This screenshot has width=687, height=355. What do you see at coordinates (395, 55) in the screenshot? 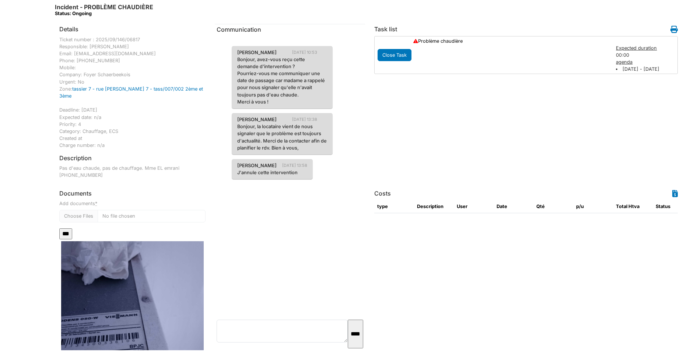
I see `span: translation missing: en.todo.action.close_task` at bounding box center [395, 55].